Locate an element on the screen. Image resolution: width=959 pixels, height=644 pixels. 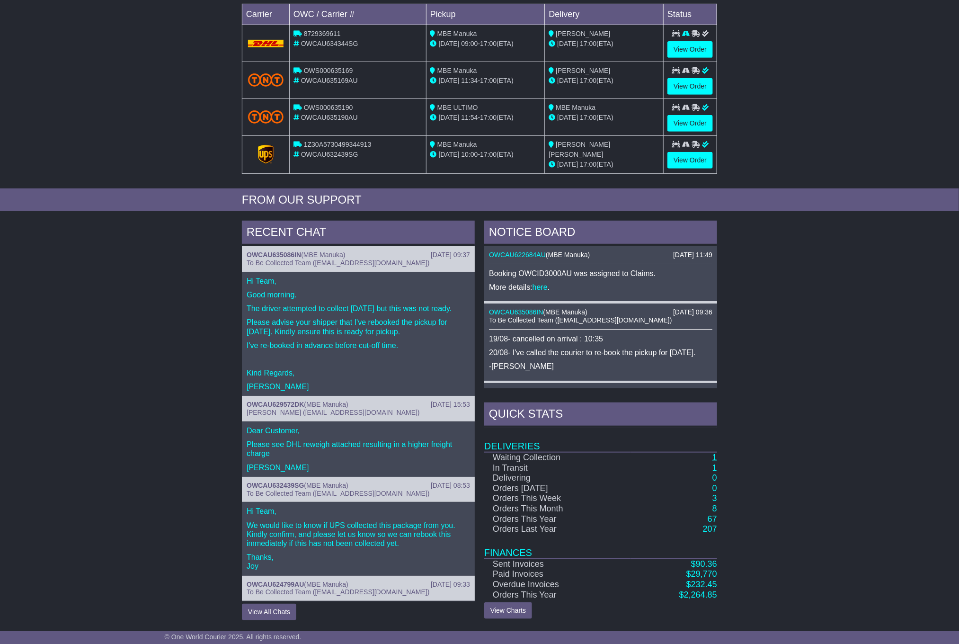
div: RECENT CHAT is located at coordinates (358, 233).